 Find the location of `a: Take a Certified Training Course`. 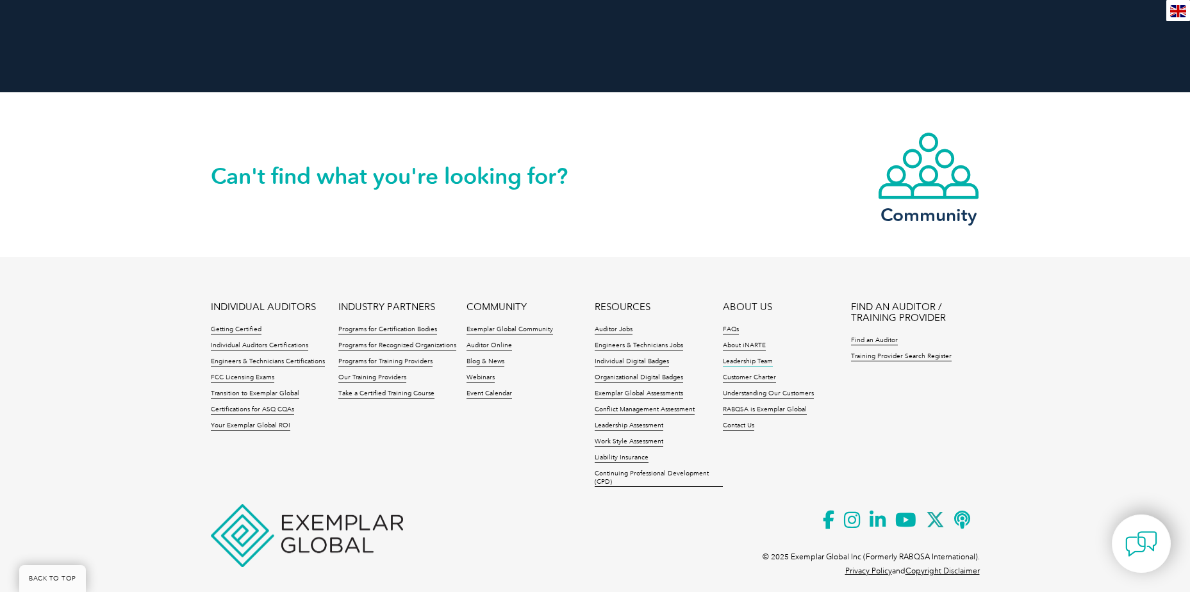

a: Take a Certified Training Course is located at coordinates (386, 394).